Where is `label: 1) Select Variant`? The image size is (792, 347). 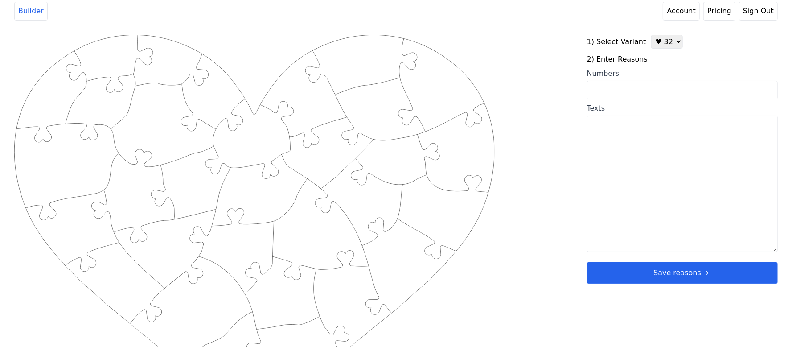 label: 1) Select Variant is located at coordinates (616, 42).